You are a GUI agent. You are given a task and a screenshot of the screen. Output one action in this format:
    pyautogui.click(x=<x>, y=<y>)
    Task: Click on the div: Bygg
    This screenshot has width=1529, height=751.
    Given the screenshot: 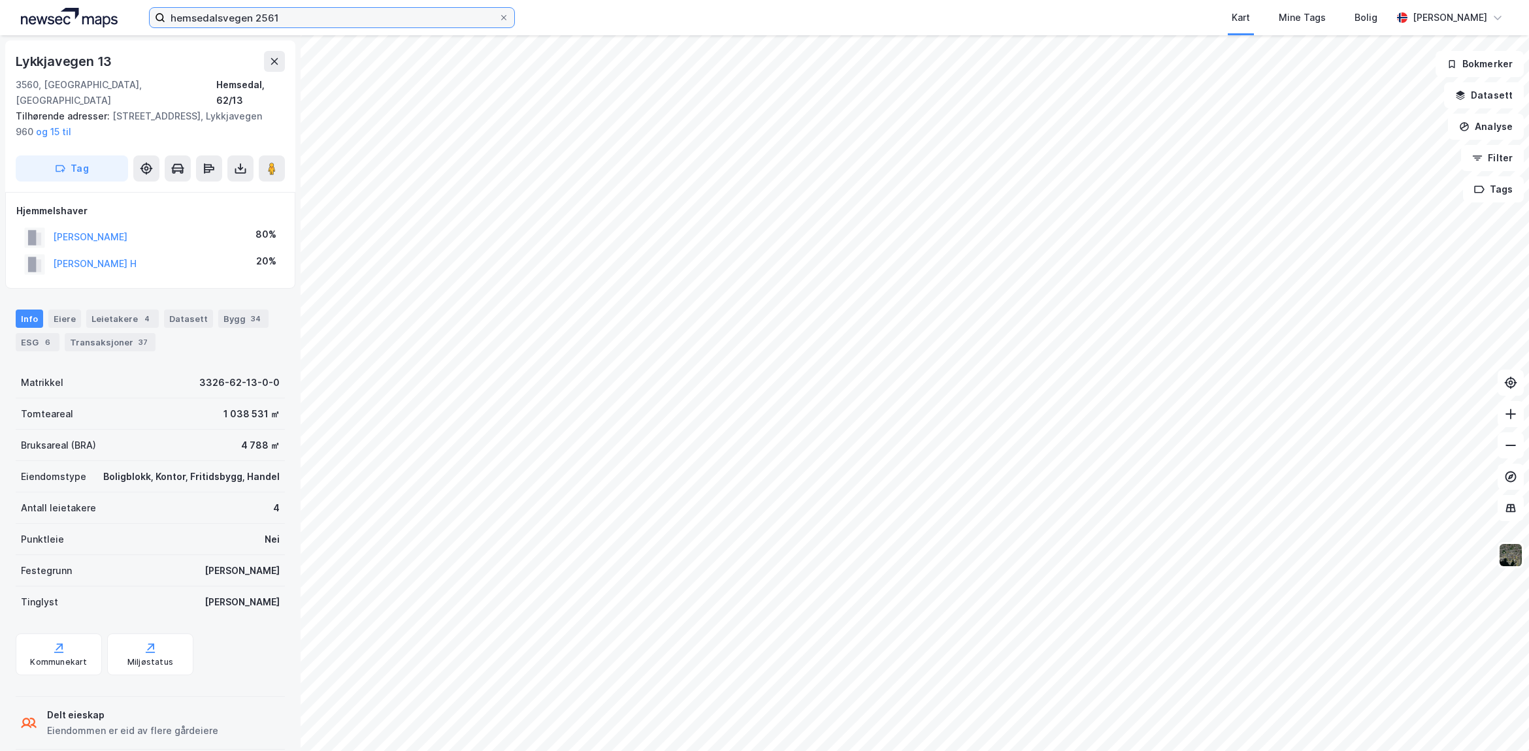 What is the action you would take?
    pyautogui.click(x=243, y=319)
    